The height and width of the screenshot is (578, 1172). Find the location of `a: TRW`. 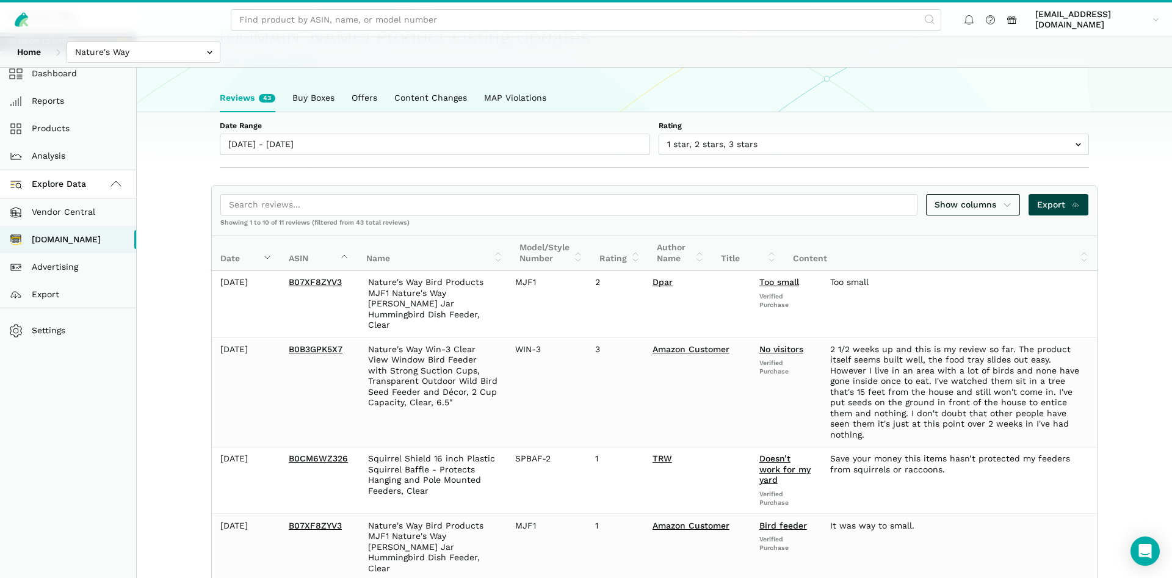

a: TRW is located at coordinates (662, 458).